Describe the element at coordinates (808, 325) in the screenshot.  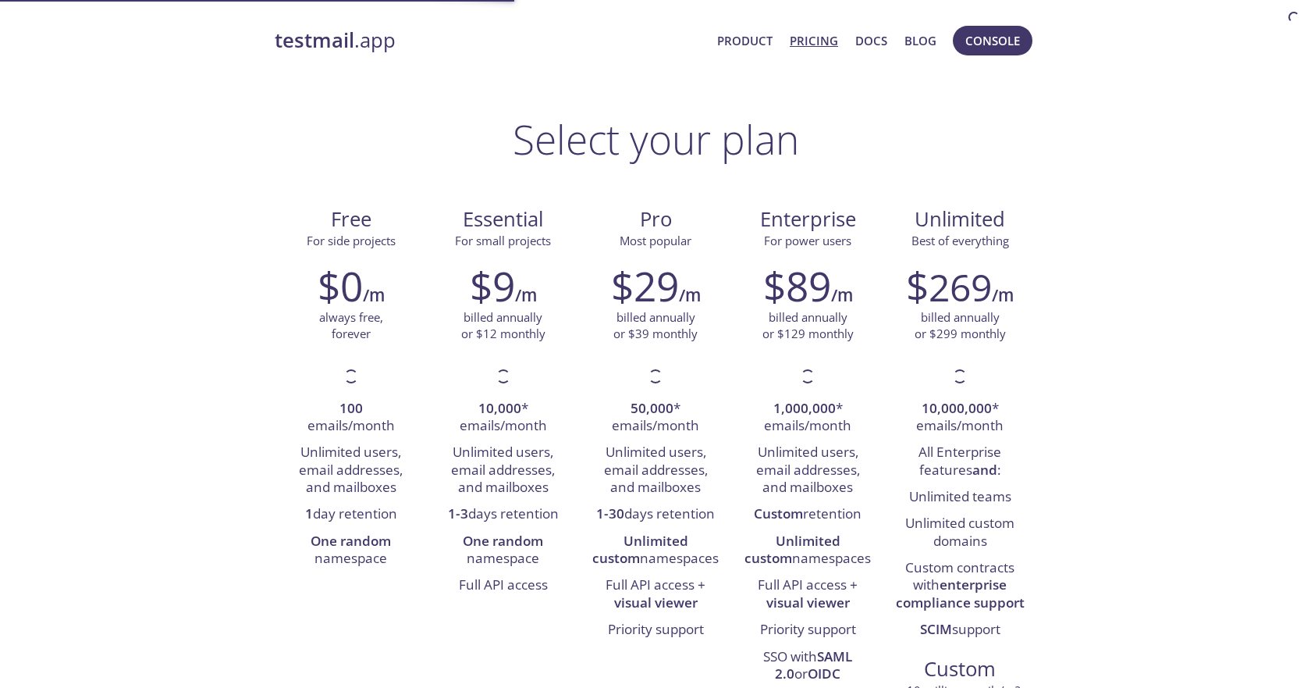
I see `p: billed annually or $129 monthly` at that location.